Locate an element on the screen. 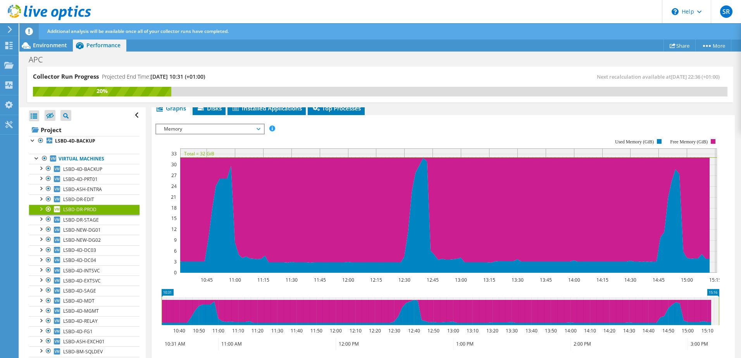  span: LSBD-BM-SQLDEV is located at coordinates (83, 351).